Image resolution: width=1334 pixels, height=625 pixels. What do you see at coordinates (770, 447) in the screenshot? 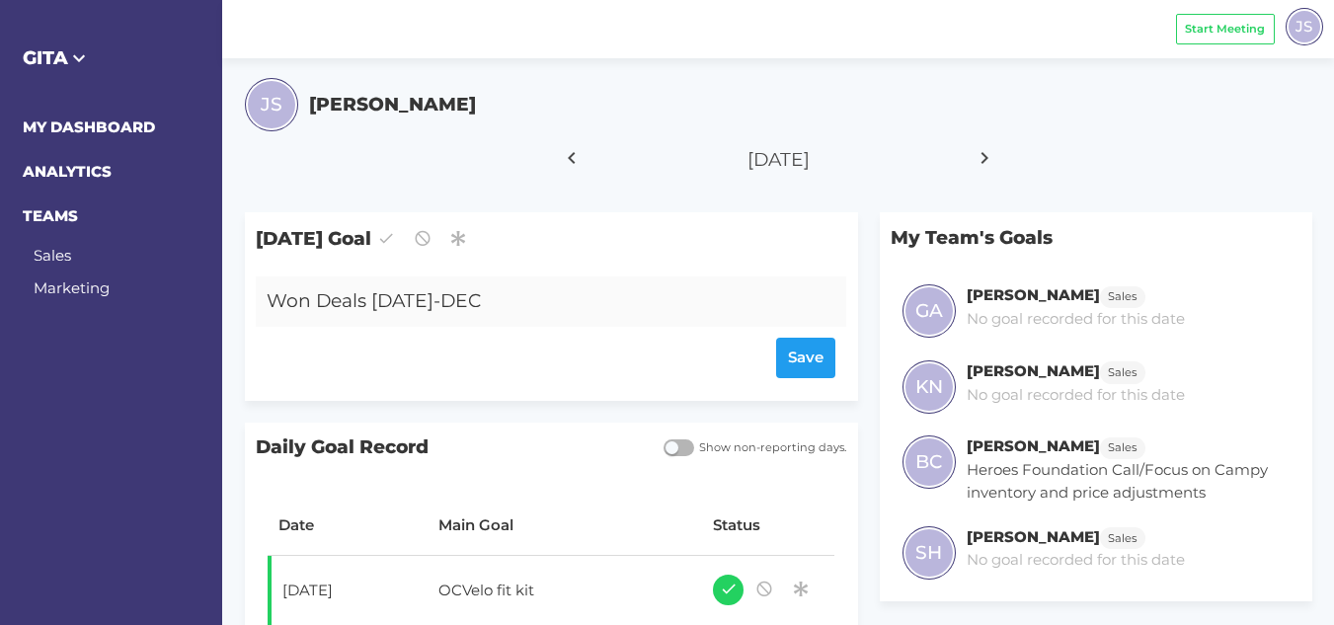
I see `span: Show non-reporting days.` at bounding box center [770, 447].